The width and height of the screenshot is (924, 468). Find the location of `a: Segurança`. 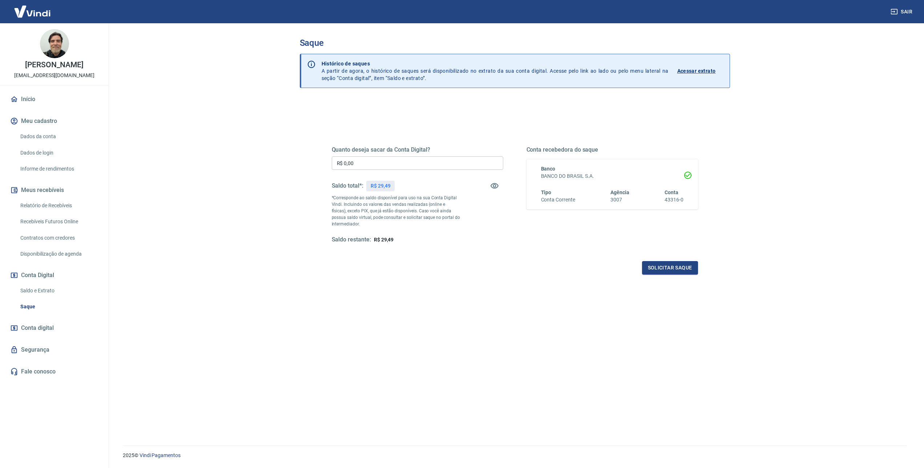

a: Segurança is located at coordinates (54, 350).